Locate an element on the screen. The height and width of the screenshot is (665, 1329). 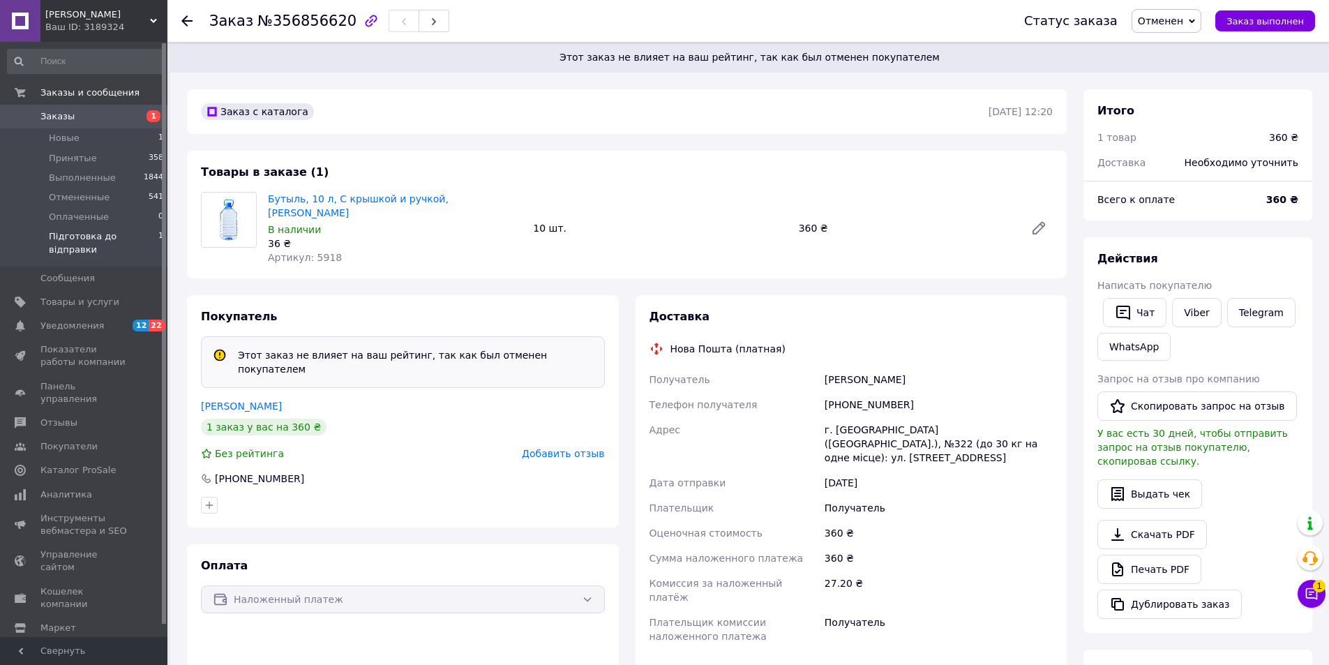
span: Инструменты вебмастера и SEO is located at coordinates (84, 525).